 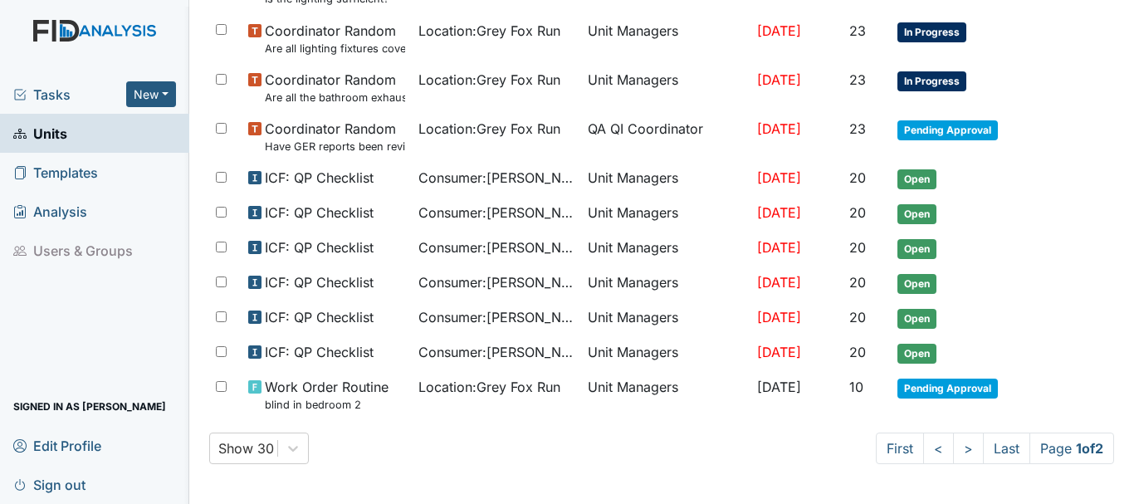 What do you see at coordinates (856, 387) in the screenshot?
I see `span: 10` at bounding box center [856, 387].